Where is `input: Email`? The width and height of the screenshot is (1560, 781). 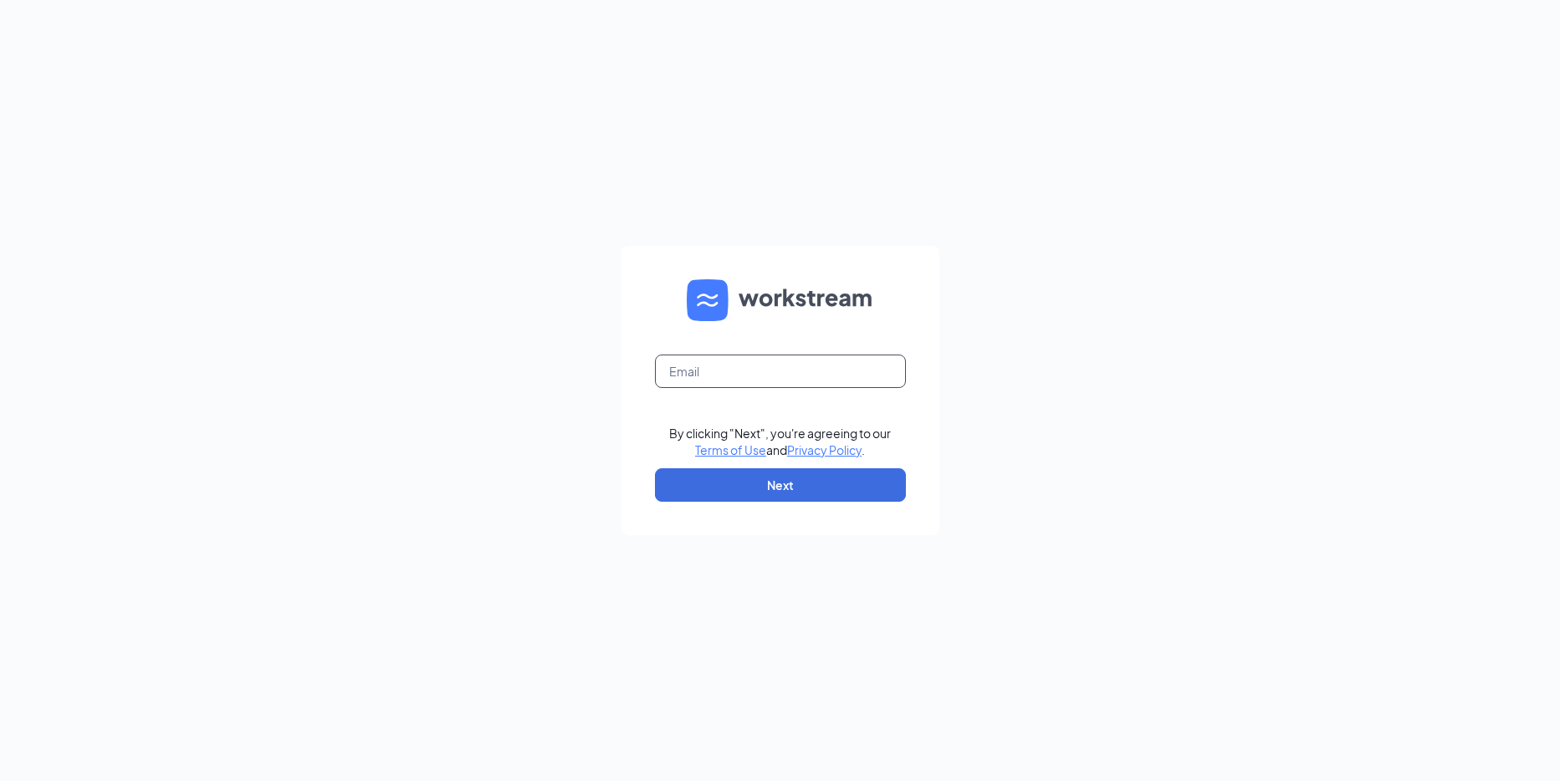
input: Email is located at coordinates (780, 371).